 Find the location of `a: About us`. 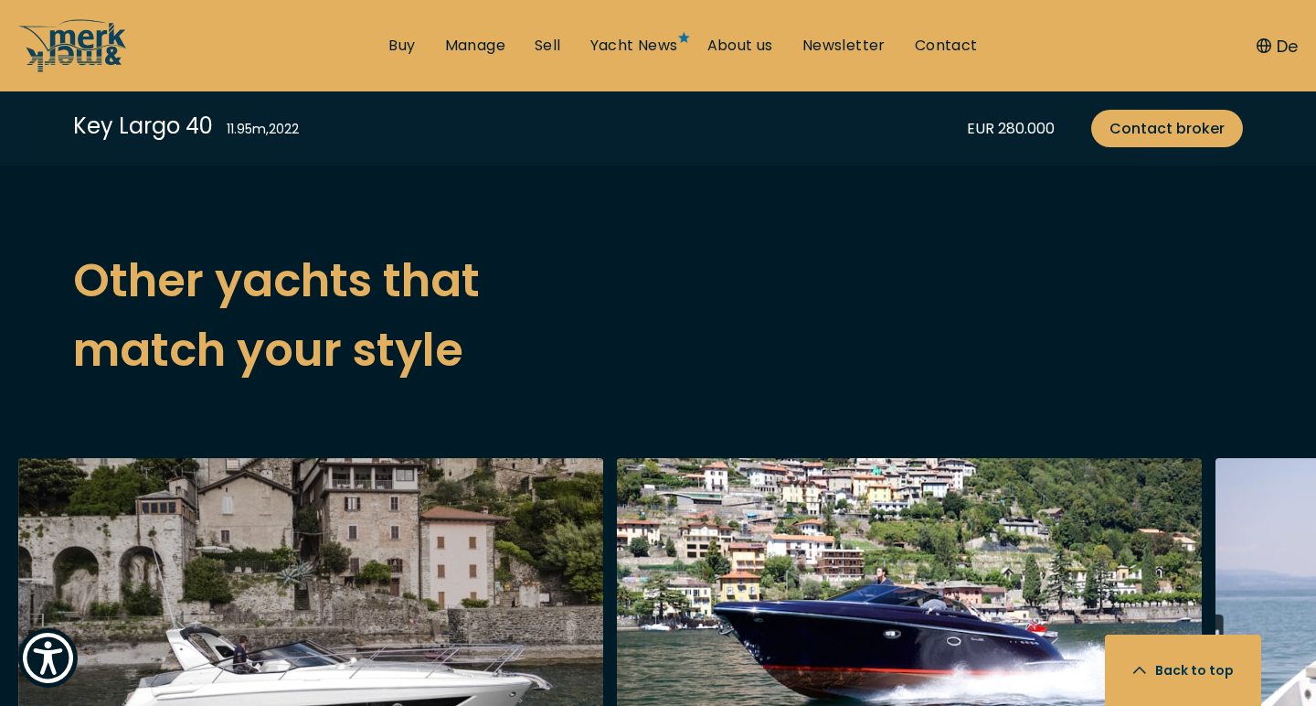

a: About us is located at coordinates (740, 46).